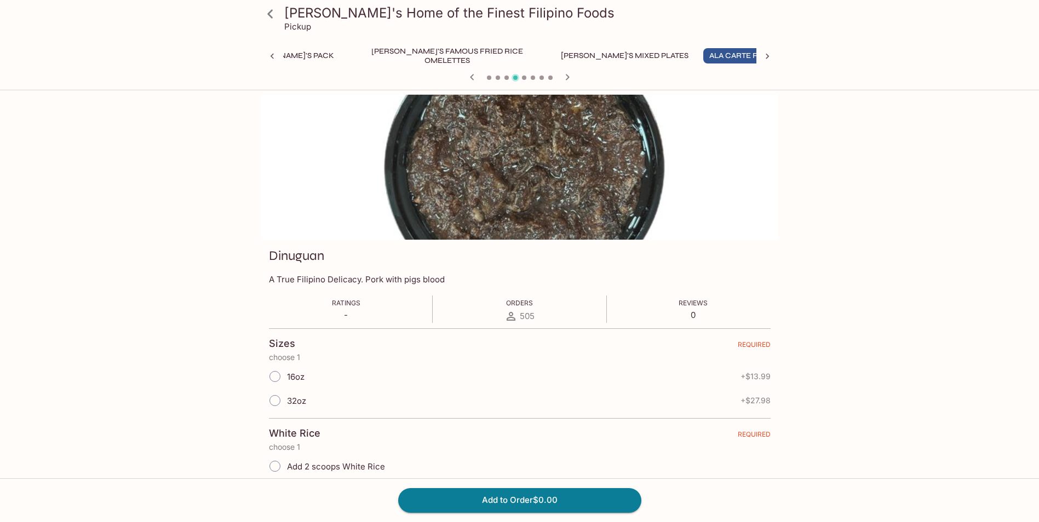  What do you see at coordinates (693, 303) in the screenshot?
I see `span: Reviews` at bounding box center [693, 303].